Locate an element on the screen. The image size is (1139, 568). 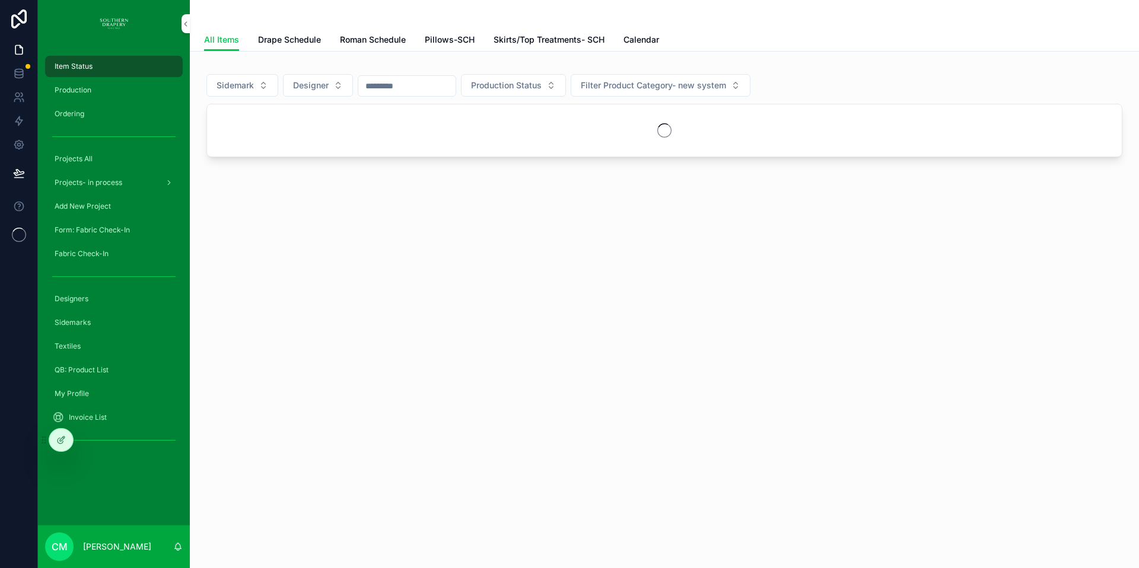
a: Projects All is located at coordinates (114, 159).